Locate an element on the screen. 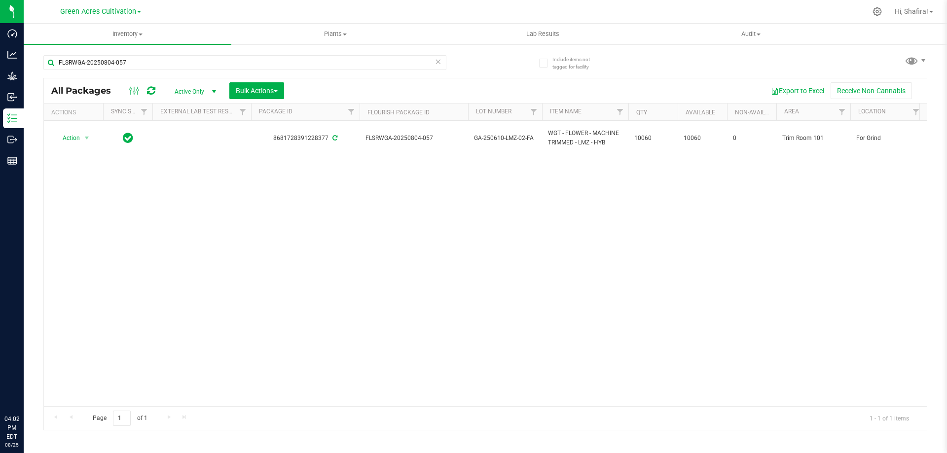 The width and height of the screenshot is (947, 453). input: 1 is located at coordinates (122, 418).